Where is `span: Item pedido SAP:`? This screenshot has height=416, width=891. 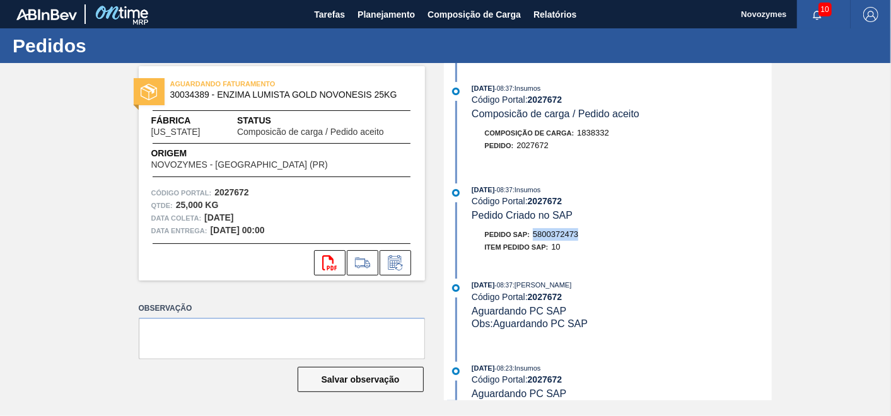 span: Item pedido SAP: is located at coordinates (516, 247).